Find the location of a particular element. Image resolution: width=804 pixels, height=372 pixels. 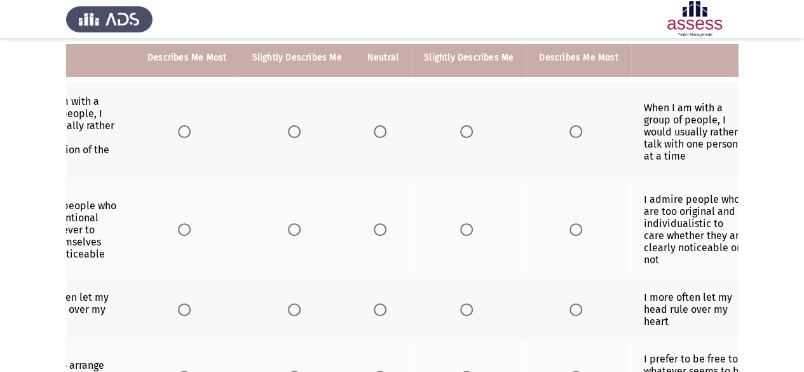

img: Assess Talent Management logo is located at coordinates (109, 19).